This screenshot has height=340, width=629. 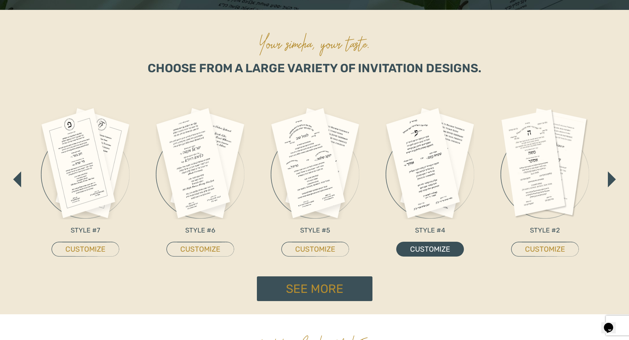 What do you see at coordinates (85, 163) in the screenshot?
I see `img: invite_7.png` at bounding box center [85, 163].